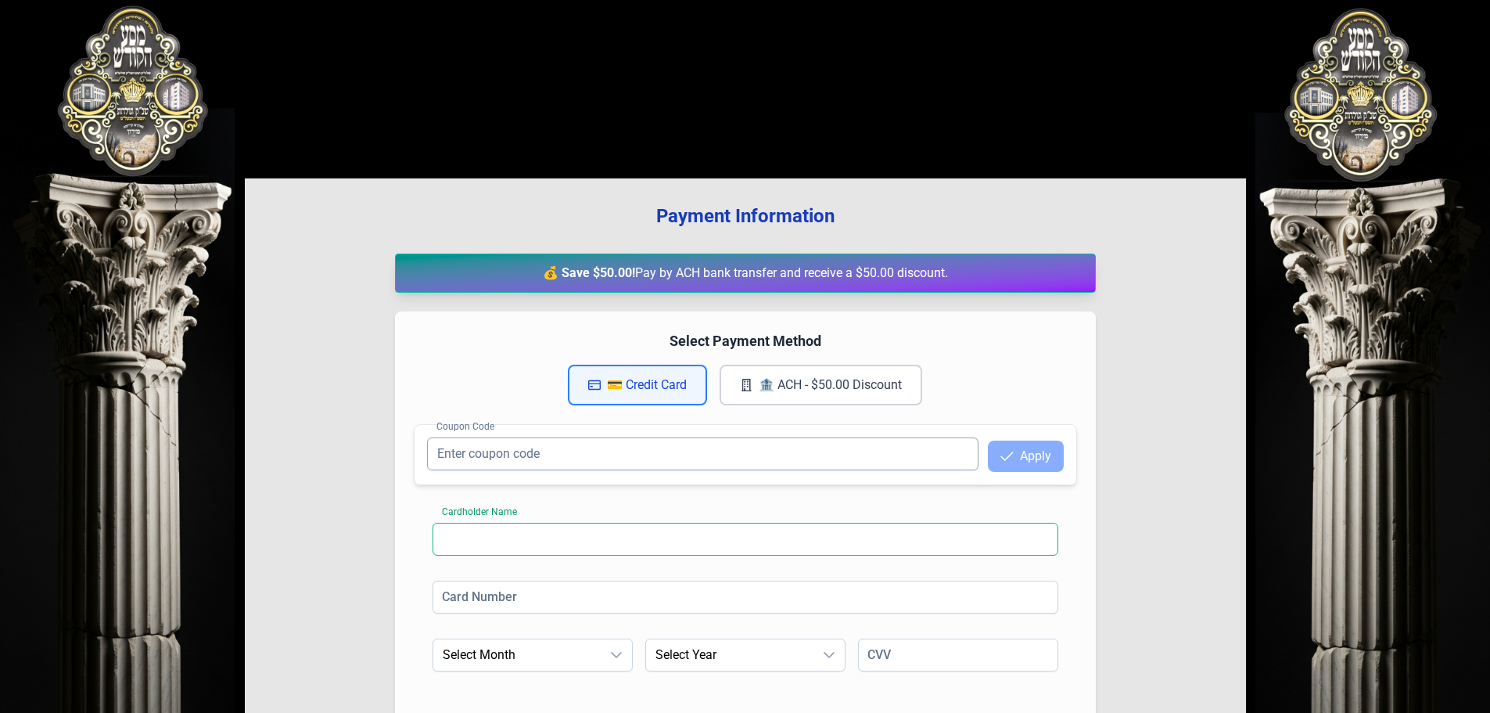  What do you see at coordinates (1026, 456) in the screenshot?
I see `button: Apply` at bounding box center [1026, 456].